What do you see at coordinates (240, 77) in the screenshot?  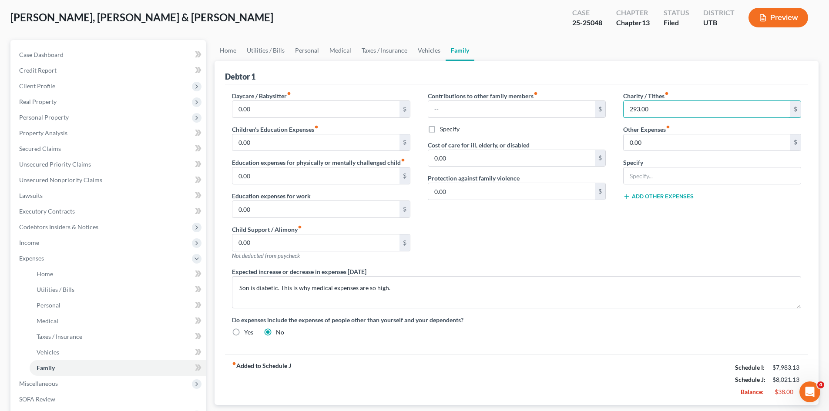 I see `div: Debtor 1` at bounding box center [240, 77].